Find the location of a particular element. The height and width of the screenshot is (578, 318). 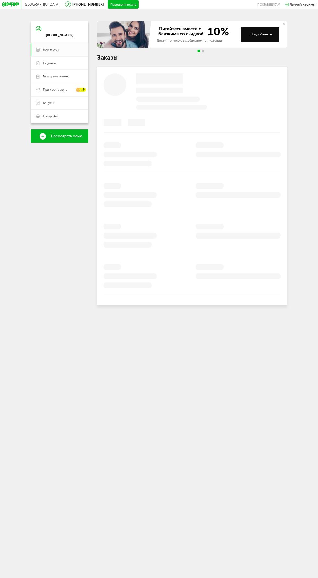

a: Настройки is located at coordinates (59, 116).